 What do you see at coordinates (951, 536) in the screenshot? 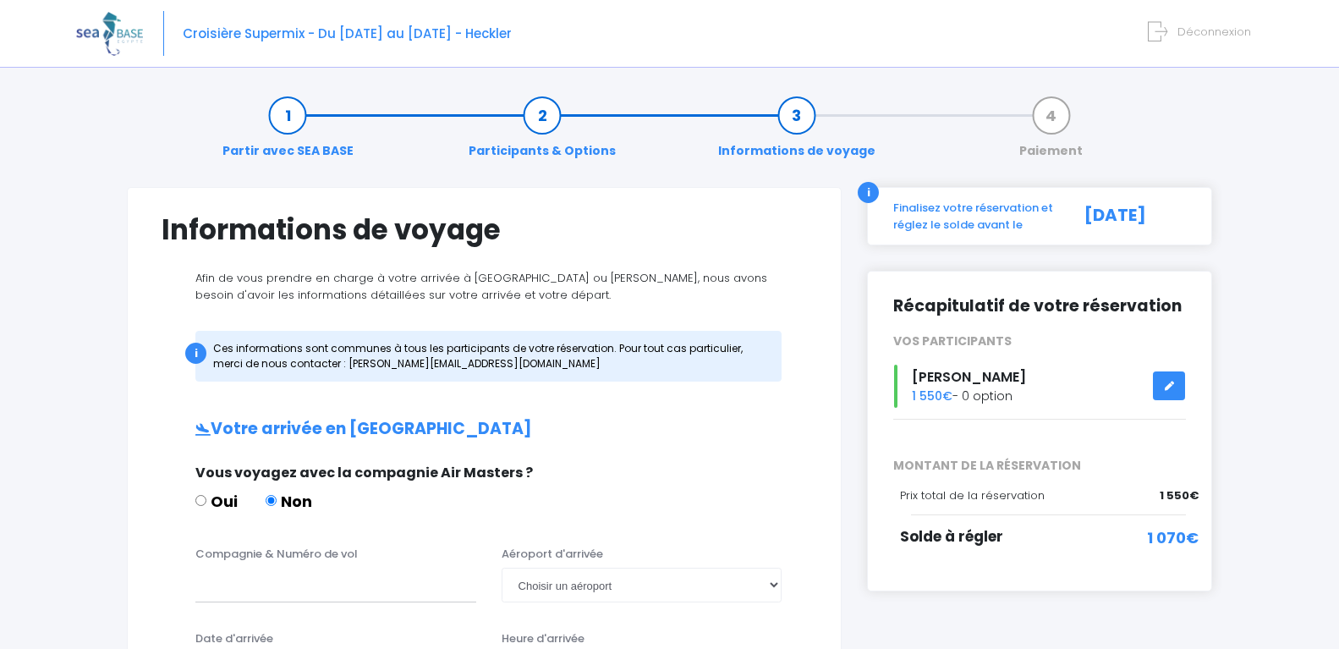
I see `span: Solde à régler` at bounding box center [951, 536].